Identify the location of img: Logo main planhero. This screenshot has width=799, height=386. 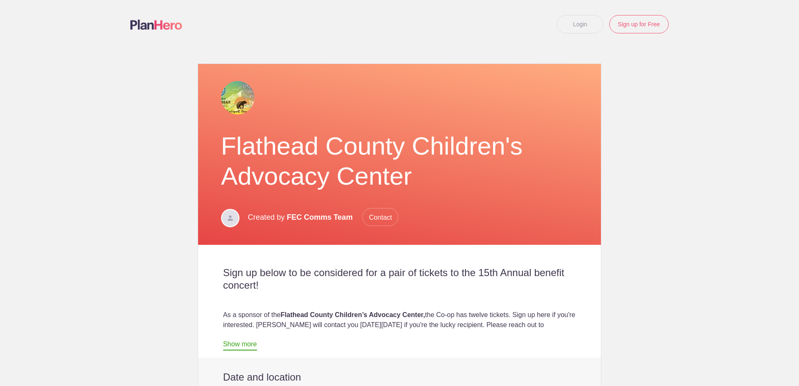
(156, 25).